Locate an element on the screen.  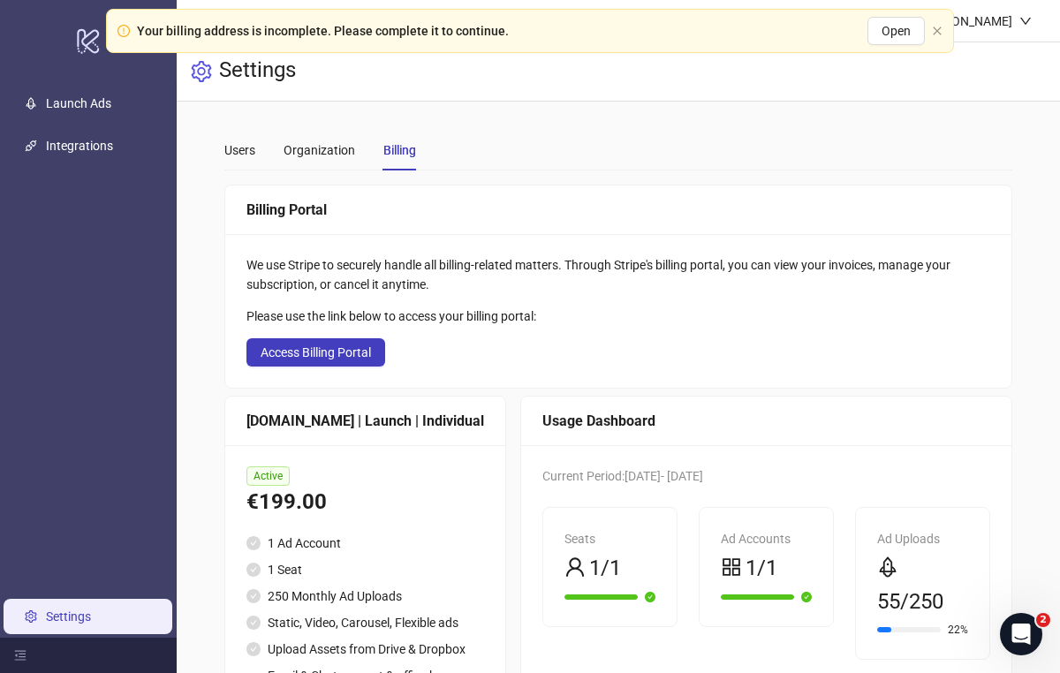
a: Integrations is located at coordinates (80, 146).